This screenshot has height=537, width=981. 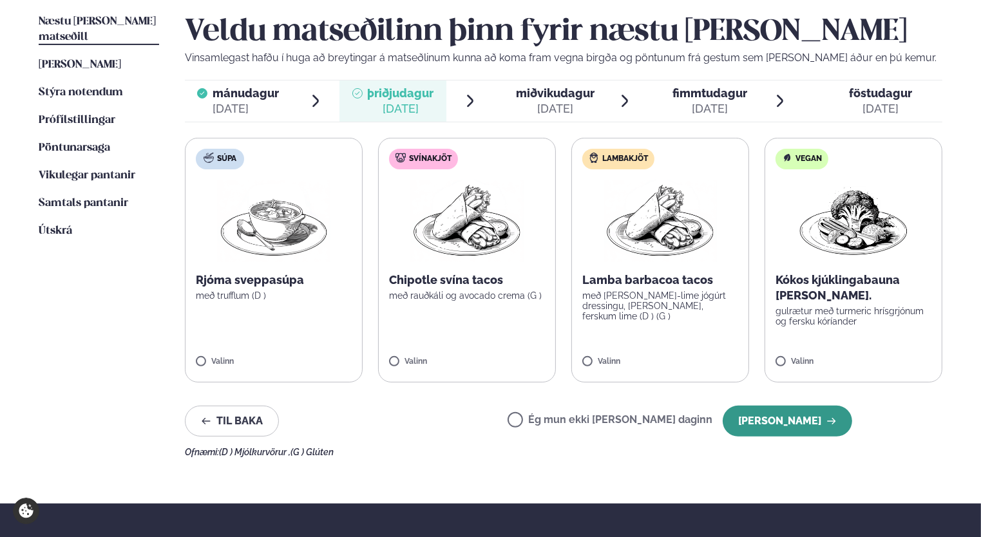 I want to click on div: Ofnæmi:, so click(x=563, y=452).